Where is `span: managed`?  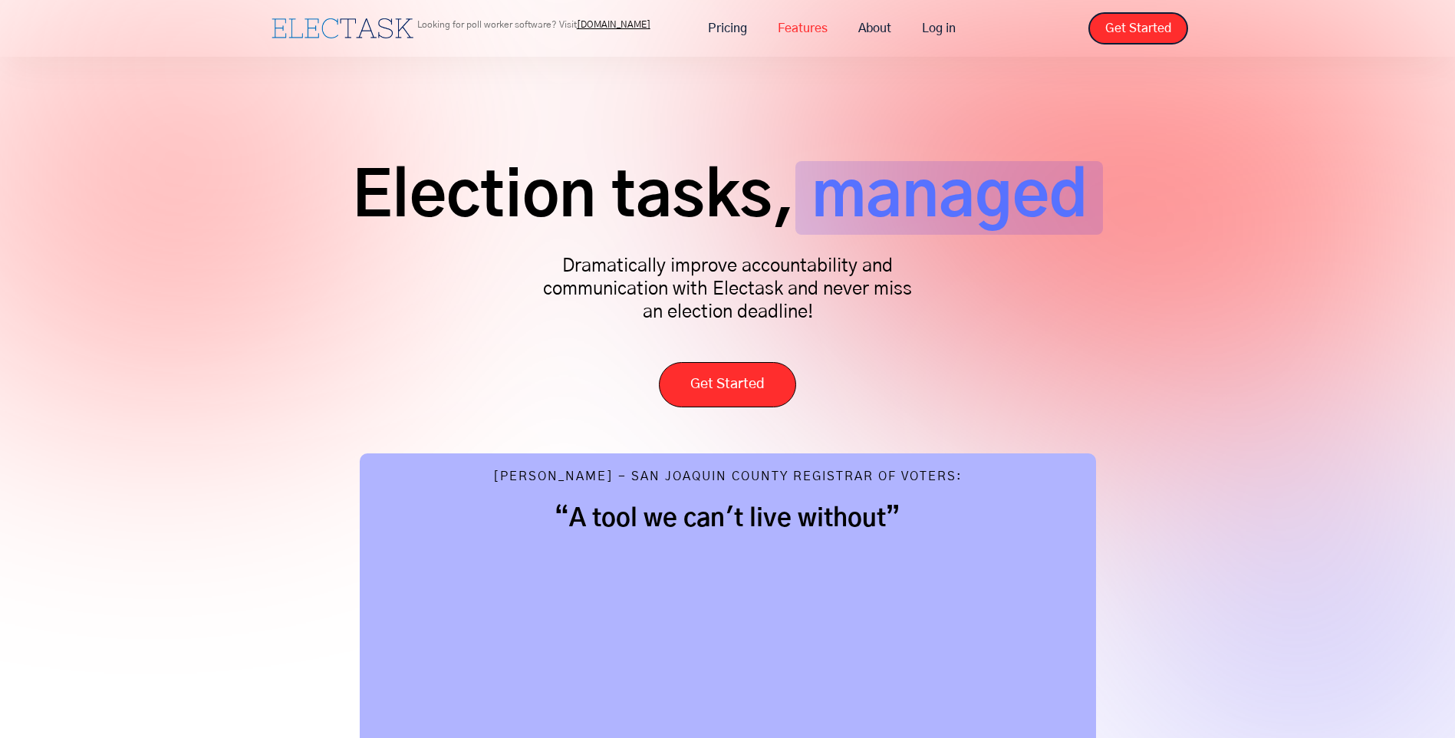 span: managed is located at coordinates (949, 198).